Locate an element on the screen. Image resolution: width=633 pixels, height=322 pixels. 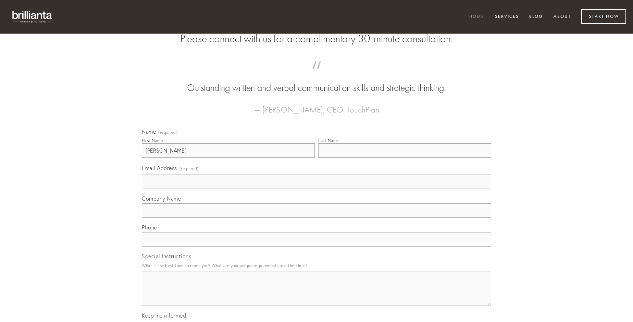
a: About is located at coordinates (562, 17).